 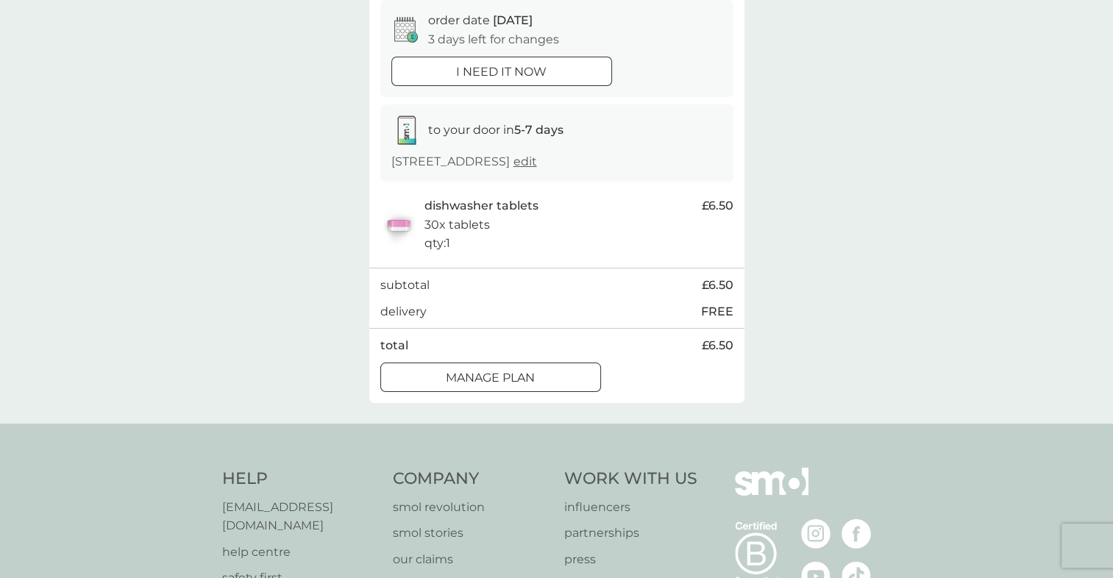 I want to click on p: FREE, so click(x=717, y=312).